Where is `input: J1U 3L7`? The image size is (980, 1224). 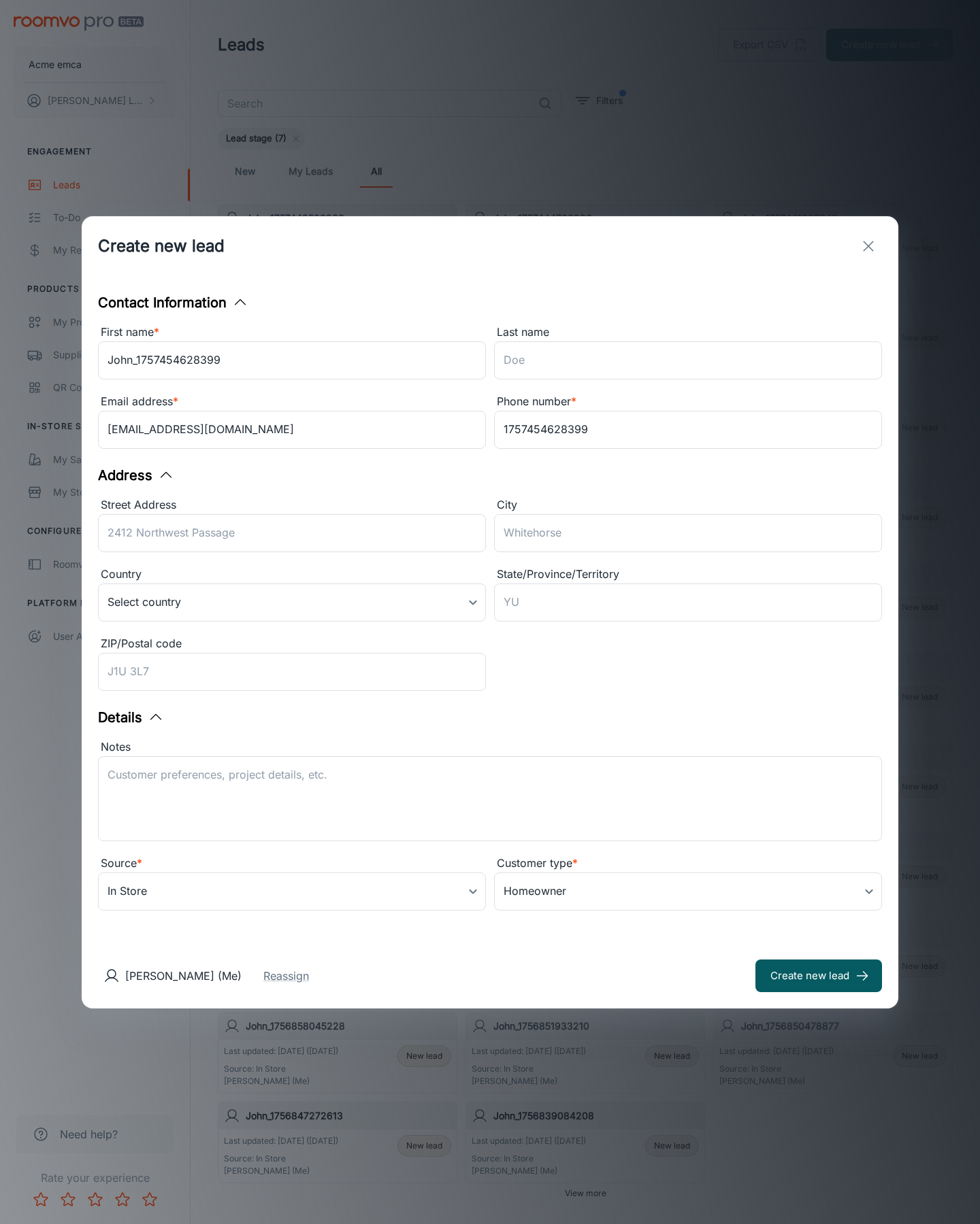 input: J1U 3L7 is located at coordinates (292, 672).